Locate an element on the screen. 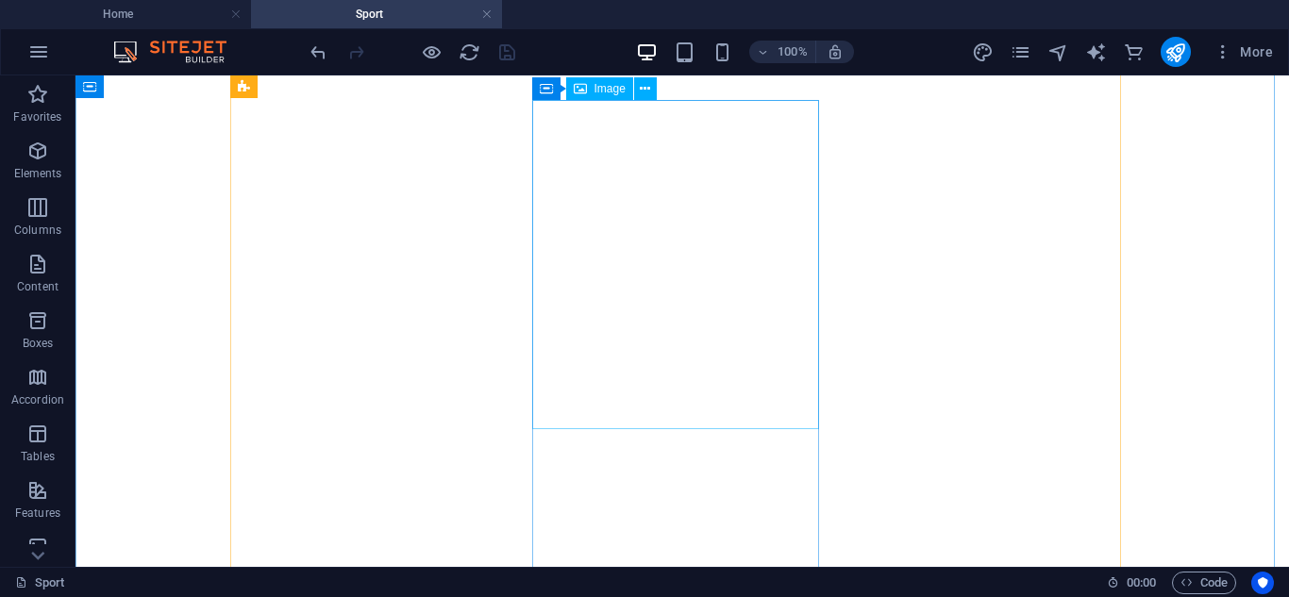  i: On resize automatically adjust zoom level to fit chosen device. is located at coordinates (835, 52).